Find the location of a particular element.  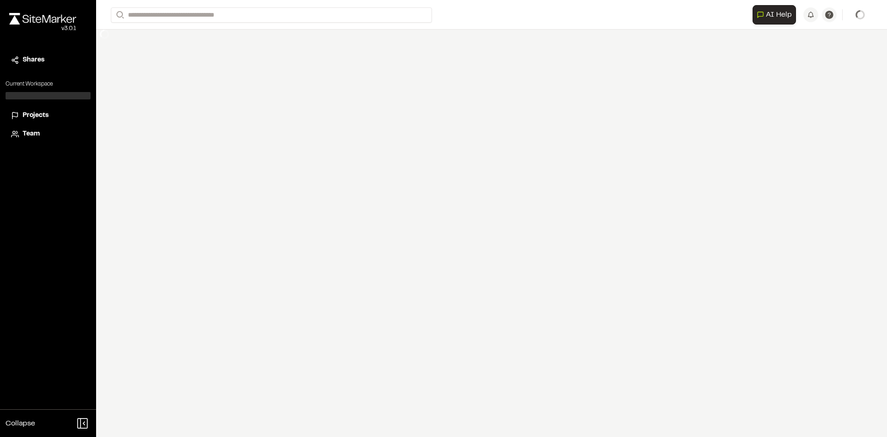

div: Oh geez...please don't... is located at coordinates (43, 29).